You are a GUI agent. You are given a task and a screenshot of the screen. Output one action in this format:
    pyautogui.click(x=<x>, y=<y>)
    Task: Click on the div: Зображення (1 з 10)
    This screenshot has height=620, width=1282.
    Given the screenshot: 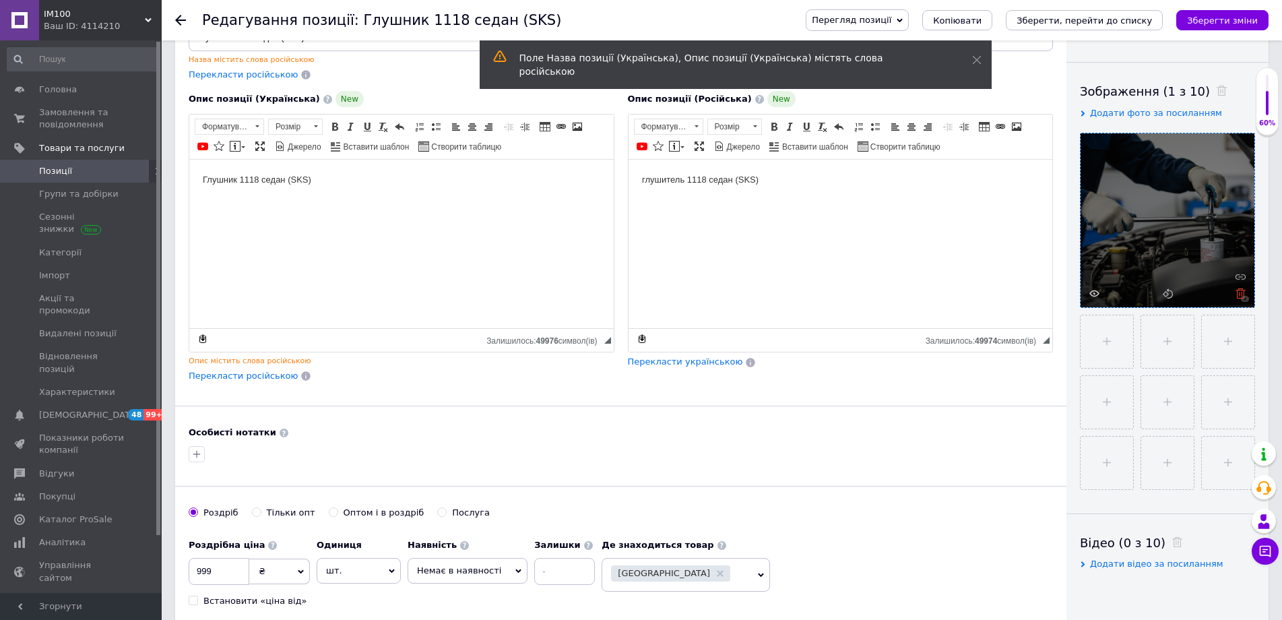 What is the action you would take?
    pyautogui.click(x=1167, y=91)
    